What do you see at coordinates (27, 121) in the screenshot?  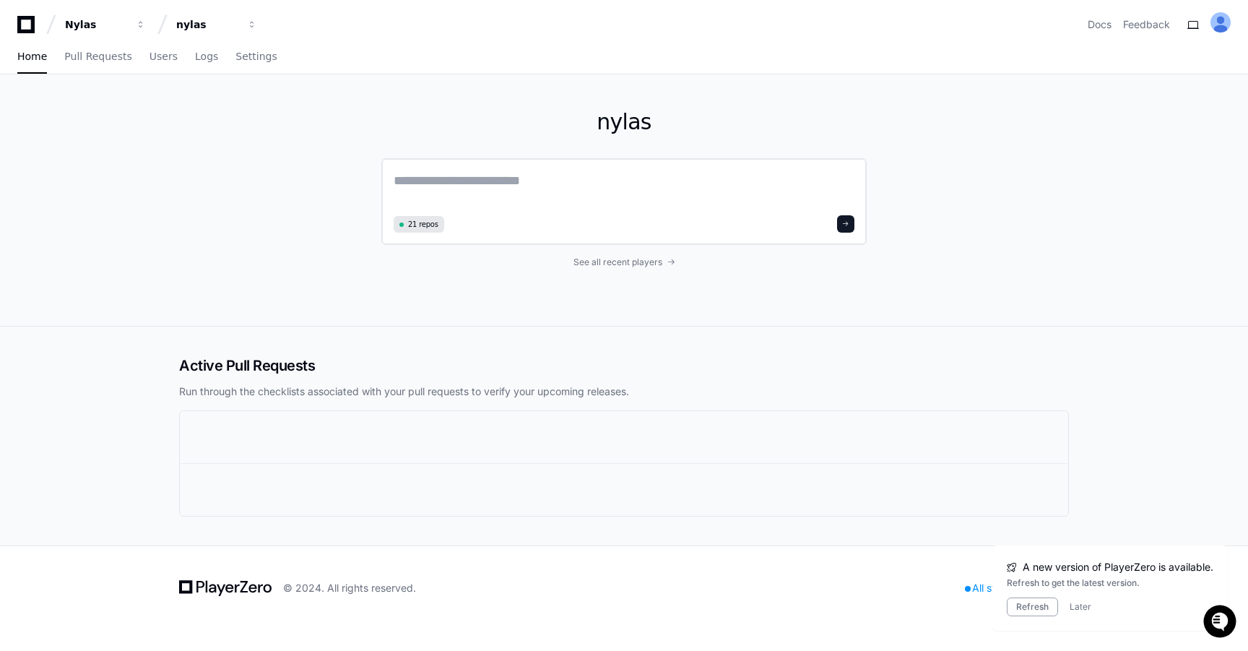 I see `img: 1736555170064-99ba0984-63c1-480f-8ee9-699278ef63ed` at bounding box center [27, 121].